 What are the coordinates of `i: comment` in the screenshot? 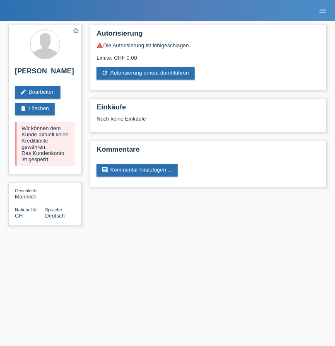 It's located at (105, 170).